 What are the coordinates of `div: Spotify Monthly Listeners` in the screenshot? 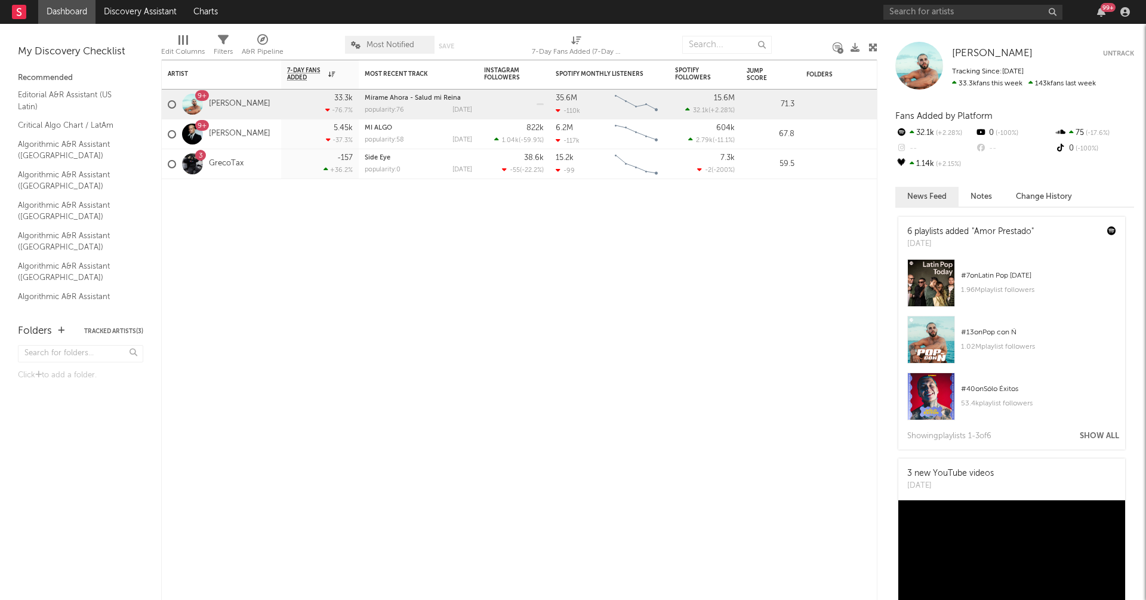 It's located at (601, 74).